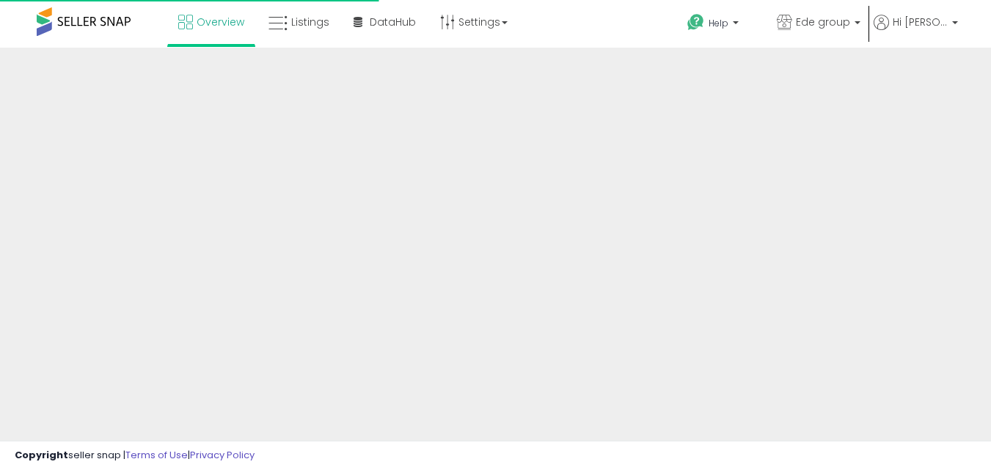  I want to click on span: Ede group, so click(823, 22).